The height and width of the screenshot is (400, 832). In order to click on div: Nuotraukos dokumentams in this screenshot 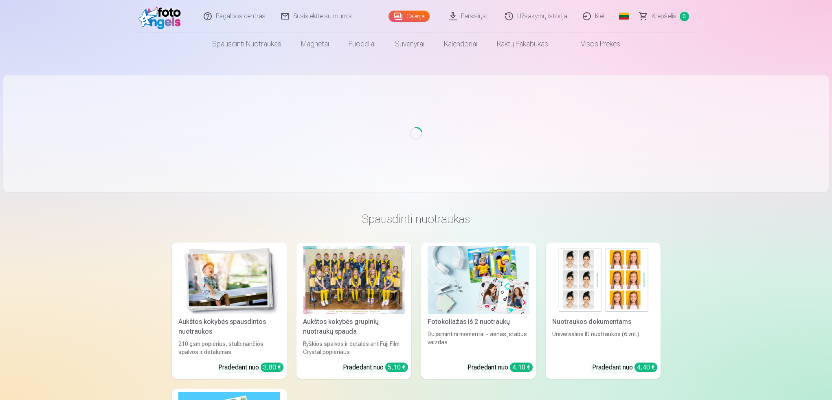, I will do `click(603, 322)`.